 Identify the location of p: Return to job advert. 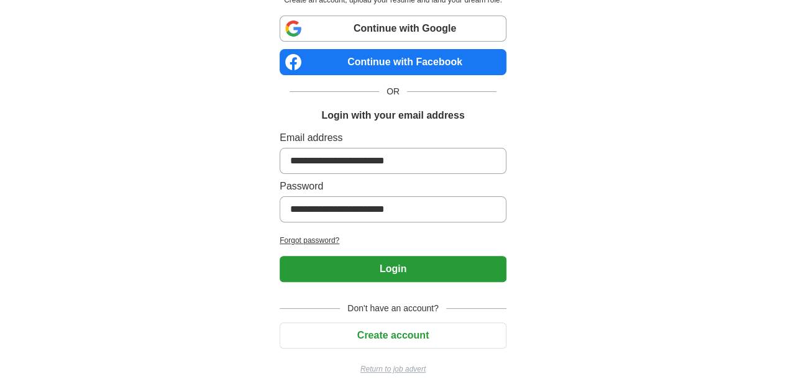
(393, 369).